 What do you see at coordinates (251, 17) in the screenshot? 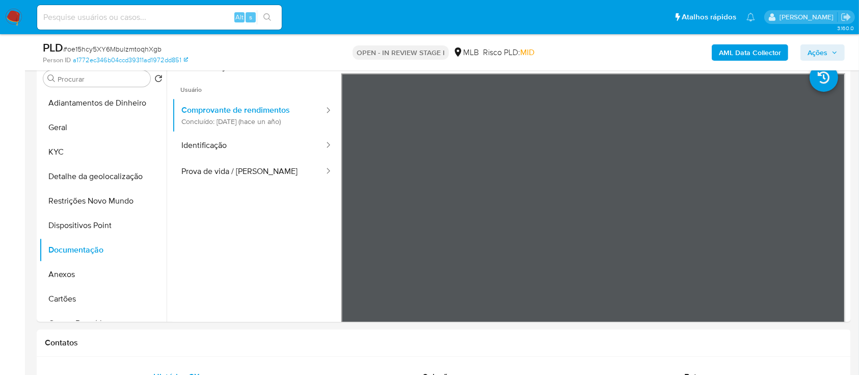
I see `span: s` at bounding box center [251, 17].